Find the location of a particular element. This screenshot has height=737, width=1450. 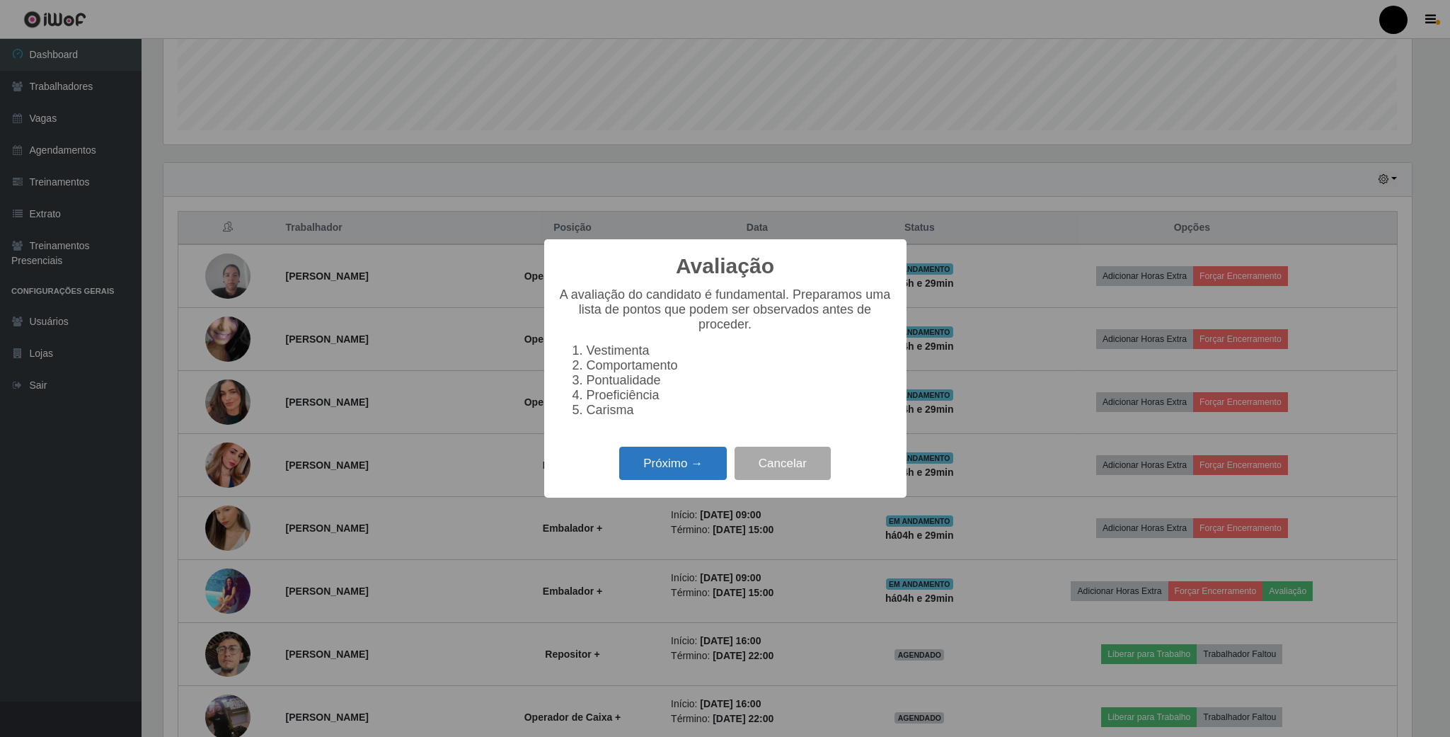

p: A avaliação do candidato é fundamental. Preparamos uma lista de pontos que podem ser observados a... is located at coordinates (726, 309).